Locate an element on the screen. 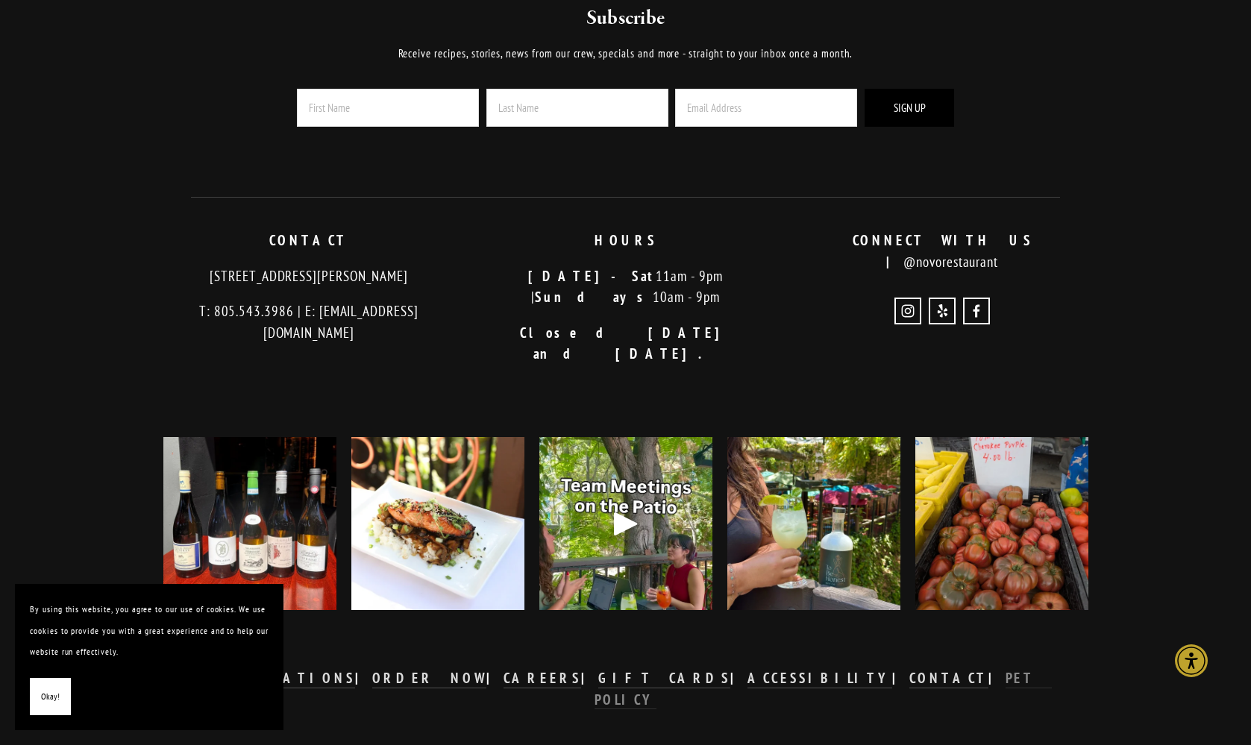 The width and height of the screenshot is (1251, 745). strong: PET POLICY is located at coordinates (823, 689).